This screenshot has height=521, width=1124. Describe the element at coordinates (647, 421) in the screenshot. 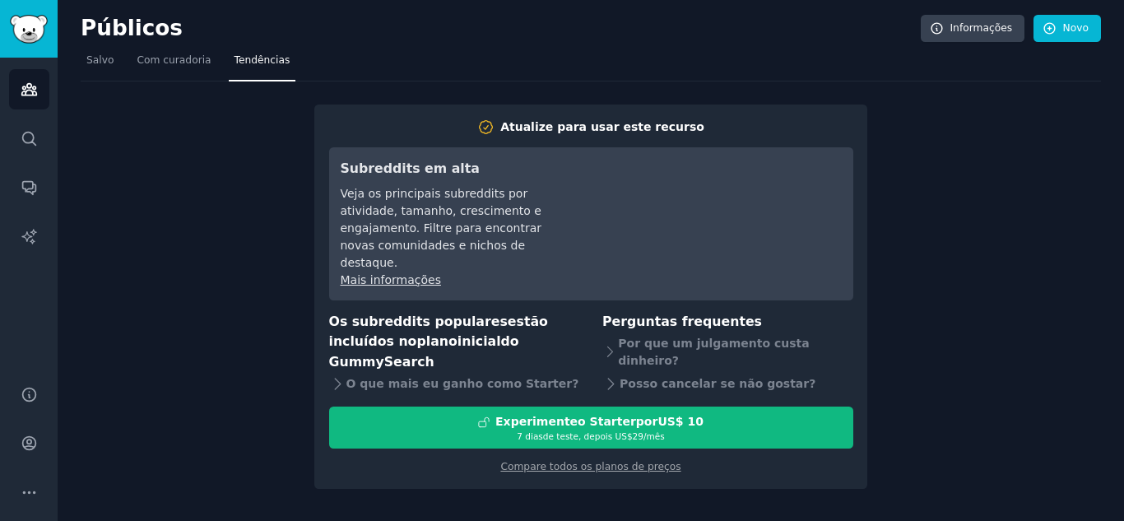

I see `font: por` at that location.